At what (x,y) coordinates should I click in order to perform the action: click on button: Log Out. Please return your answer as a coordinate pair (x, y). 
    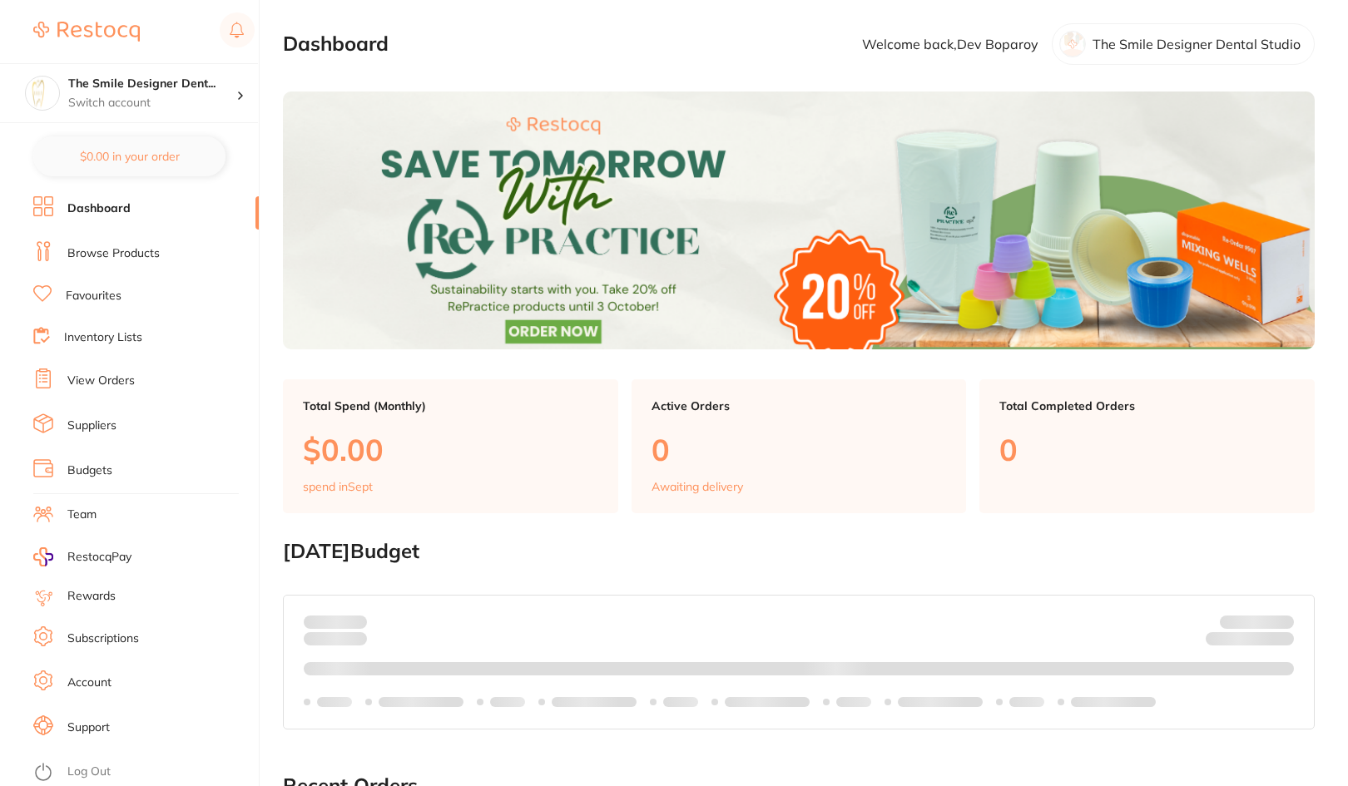
    Looking at the image, I should click on (143, 773).